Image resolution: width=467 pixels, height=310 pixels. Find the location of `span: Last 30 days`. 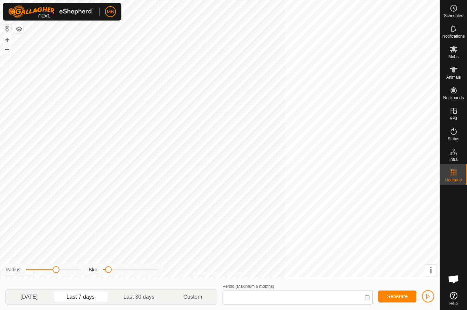

span: Last 30 days is located at coordinates (139, 297).